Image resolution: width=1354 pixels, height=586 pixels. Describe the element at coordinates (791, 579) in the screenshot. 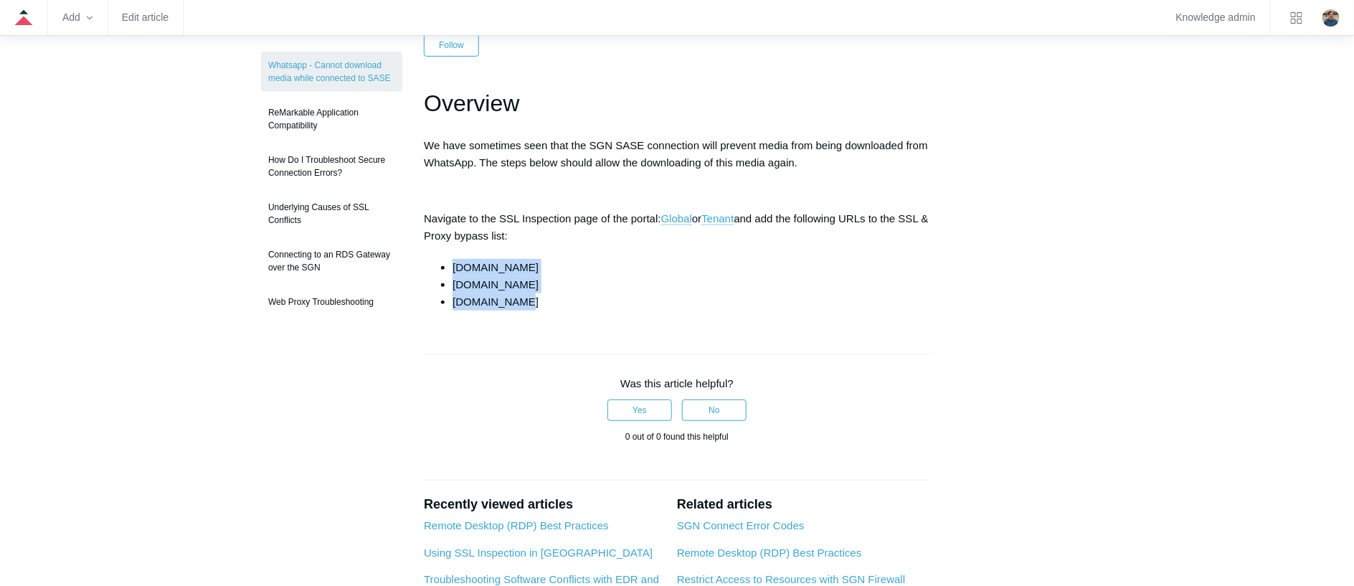

I see `a: Restrict Access to Resources with SGN Firewall` at that location.